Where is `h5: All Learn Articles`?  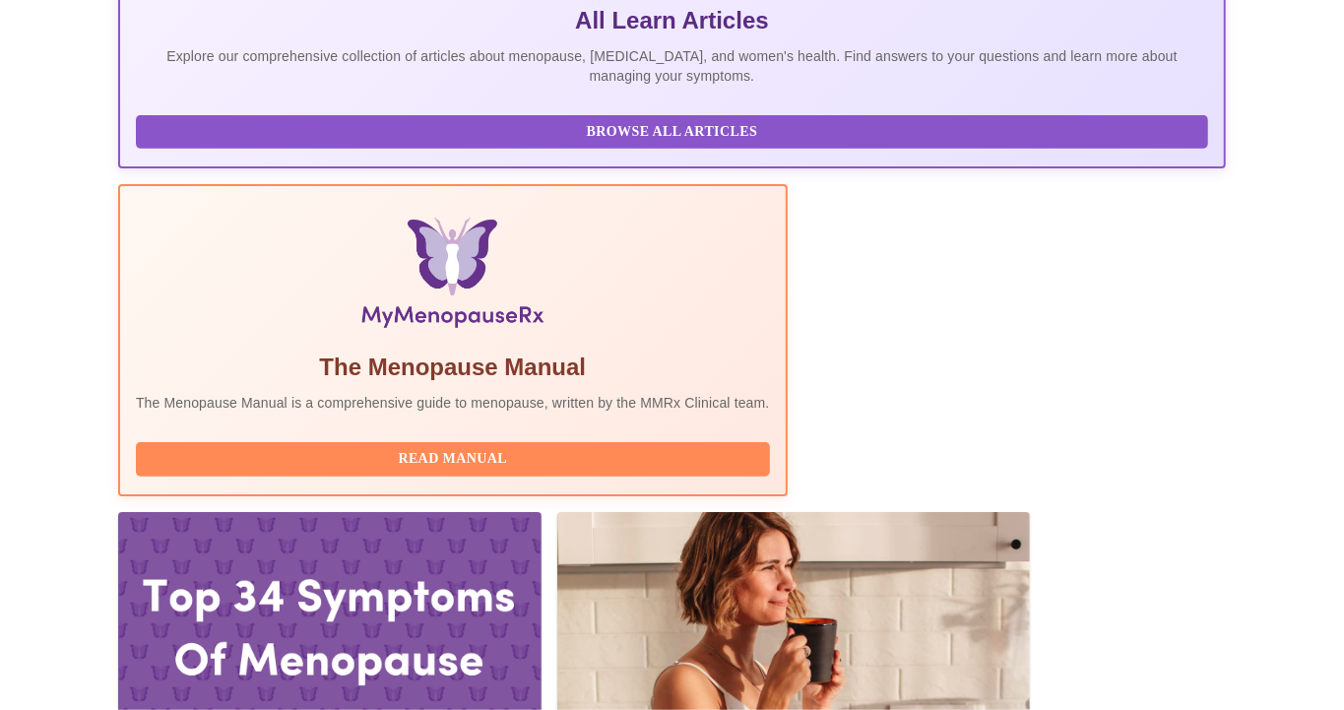 h5: All Learn Articles is located at coordinates (671, 21).